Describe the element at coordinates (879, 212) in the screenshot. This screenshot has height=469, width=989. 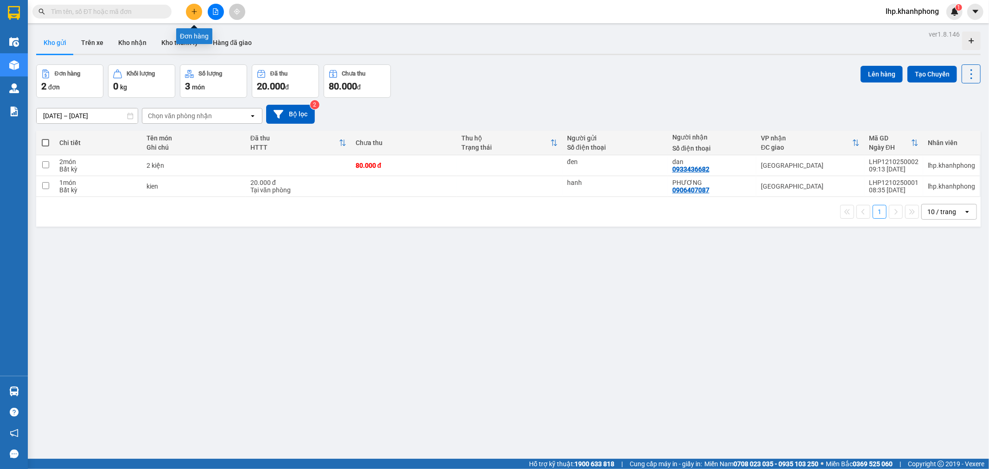
I see `button: 1` at that location.